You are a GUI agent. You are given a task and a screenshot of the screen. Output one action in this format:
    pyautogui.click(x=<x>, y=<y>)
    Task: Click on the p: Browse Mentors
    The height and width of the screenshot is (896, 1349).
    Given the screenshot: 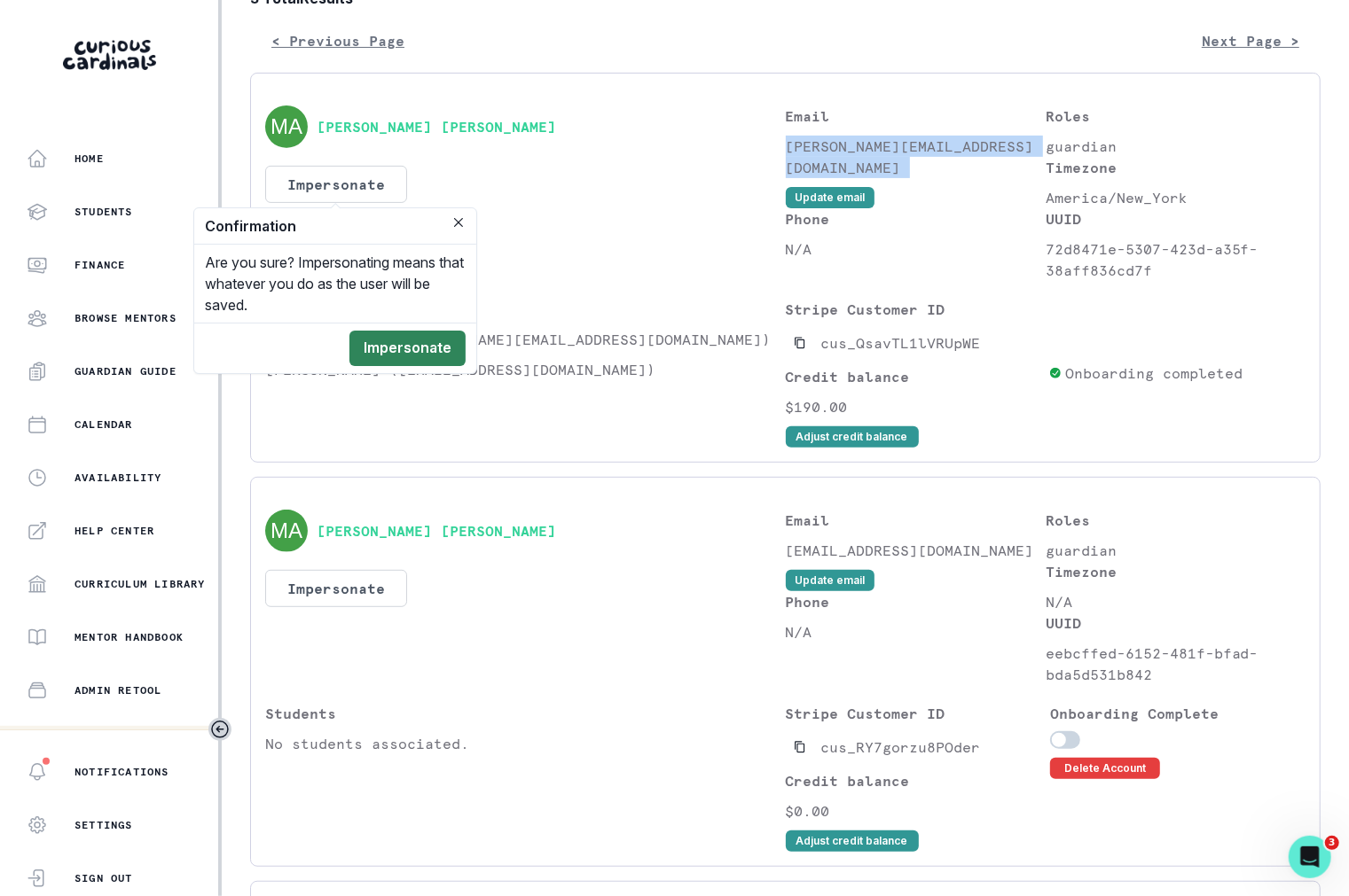 What is the action you would take?
    pyautogui.click(x=125, y=318)
    